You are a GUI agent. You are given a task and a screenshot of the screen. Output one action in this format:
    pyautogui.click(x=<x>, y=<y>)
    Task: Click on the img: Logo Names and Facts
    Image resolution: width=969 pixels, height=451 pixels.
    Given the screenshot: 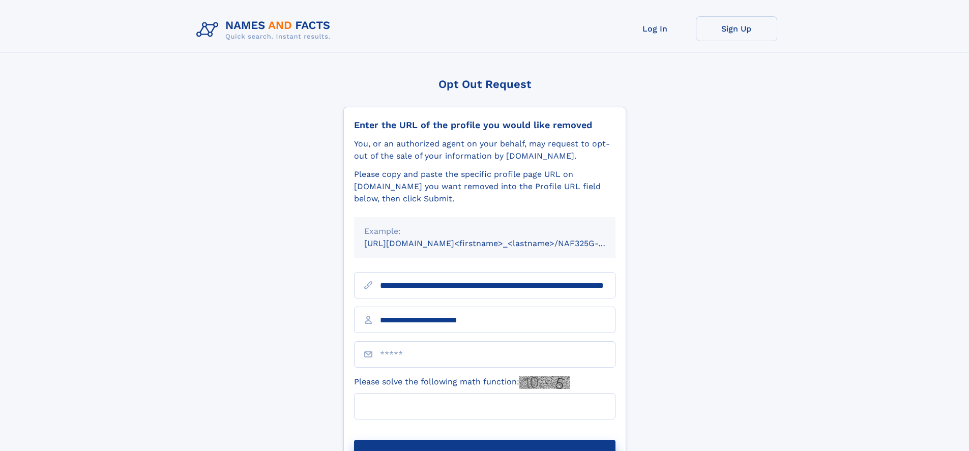 What is the action you would take?
    pyautogui.click(x=266, y=30)
    